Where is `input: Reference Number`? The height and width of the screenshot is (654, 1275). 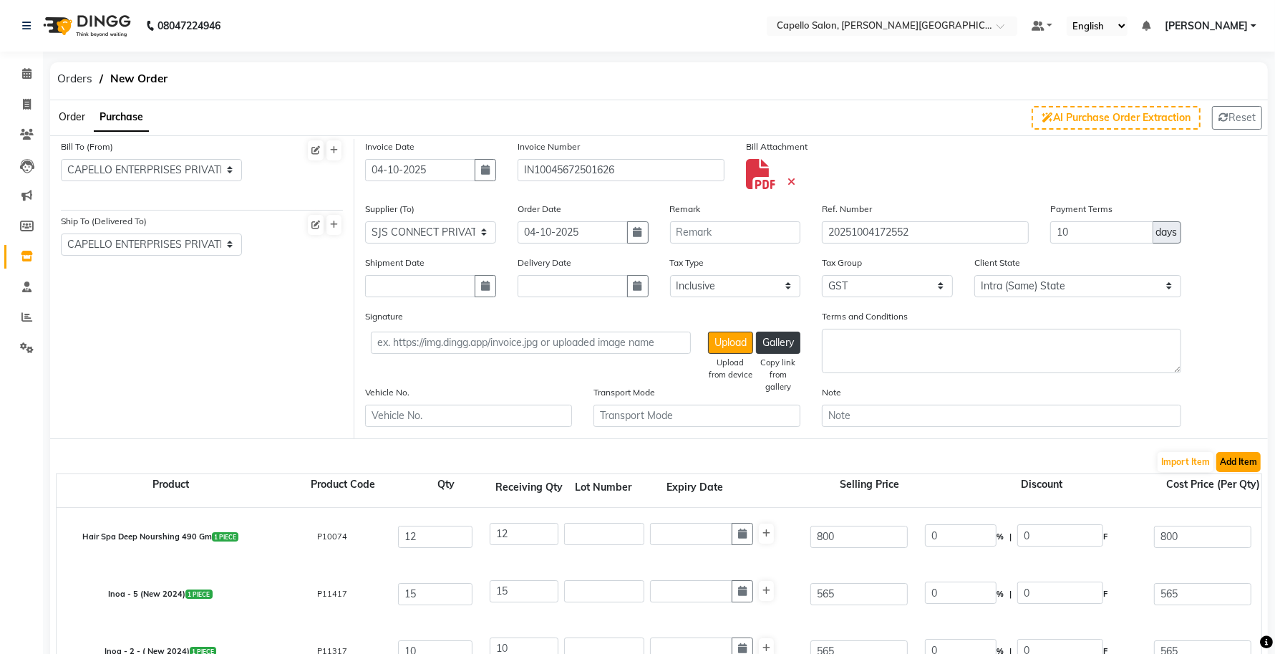 input: Reference Number is located at coordinates (925, 232).